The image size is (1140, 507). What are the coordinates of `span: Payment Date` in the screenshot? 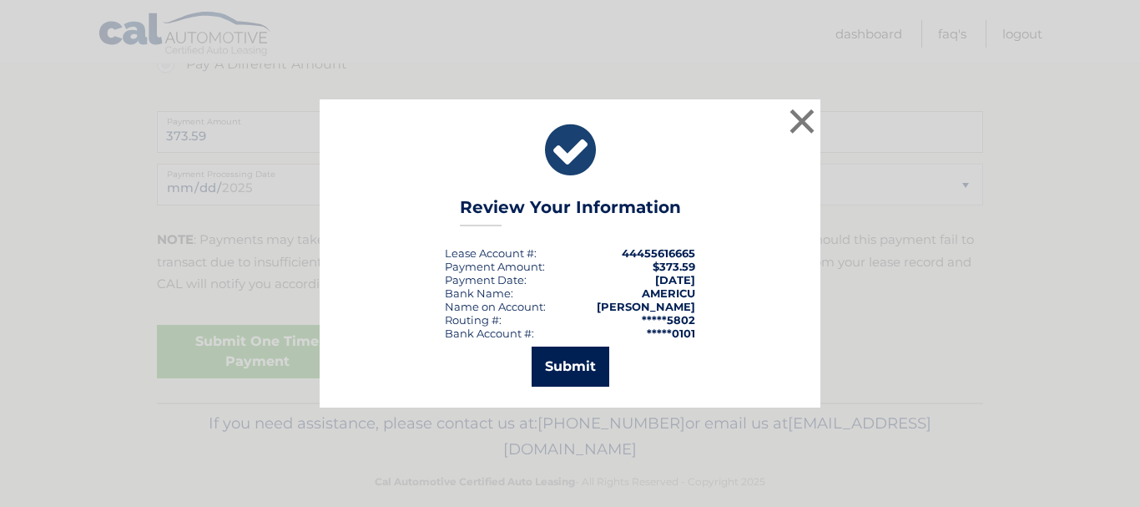 It's located at (484, 280).